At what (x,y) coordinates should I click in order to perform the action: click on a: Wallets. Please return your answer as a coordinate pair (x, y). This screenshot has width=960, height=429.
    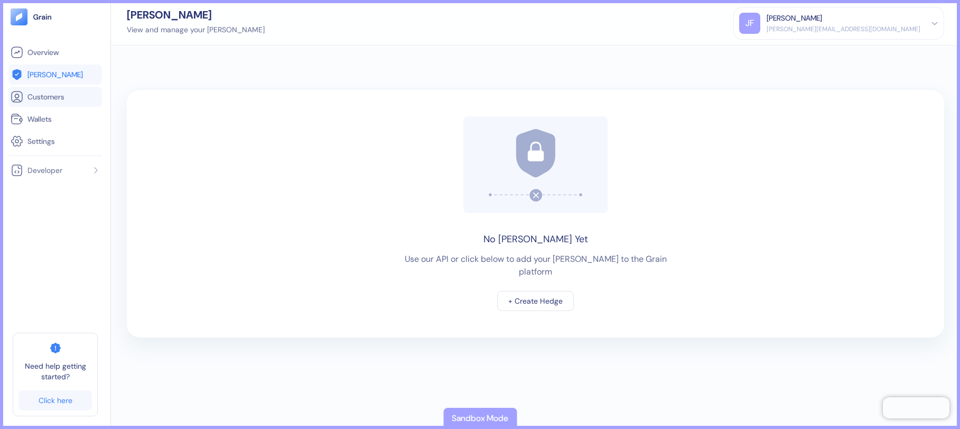
    Looking at the image, I should click on (55, 119).